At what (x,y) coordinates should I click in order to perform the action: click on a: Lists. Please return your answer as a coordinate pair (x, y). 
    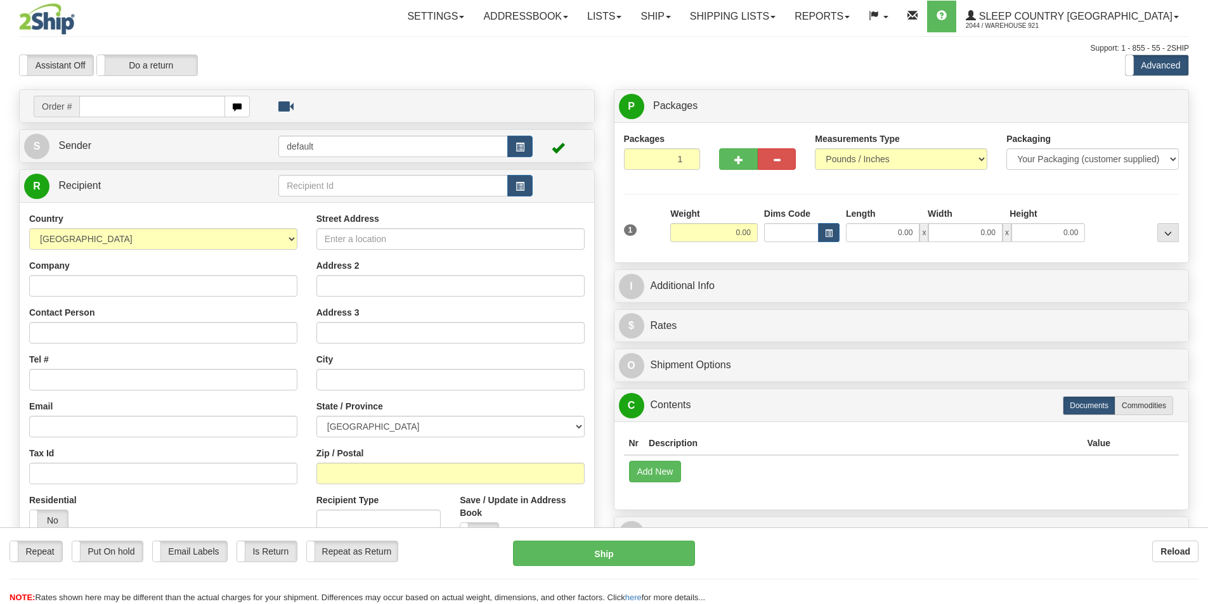
    Looking at the image, I should click on (604, 16).